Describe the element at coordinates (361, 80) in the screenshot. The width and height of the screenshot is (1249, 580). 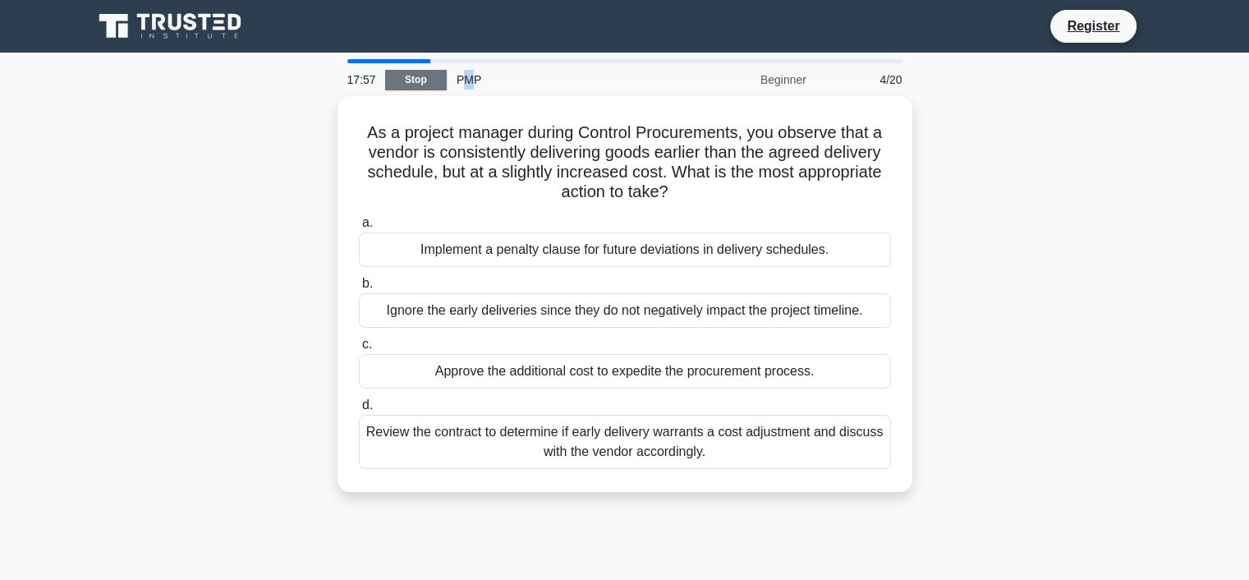
I see `div: 17:57` at that location.